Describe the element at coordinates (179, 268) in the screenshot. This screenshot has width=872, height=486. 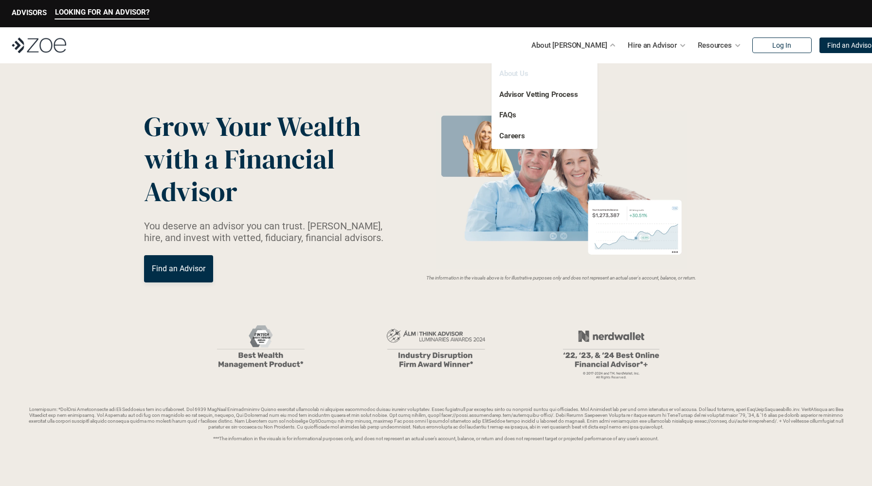
I see `p: Find an Advisor` at that location.